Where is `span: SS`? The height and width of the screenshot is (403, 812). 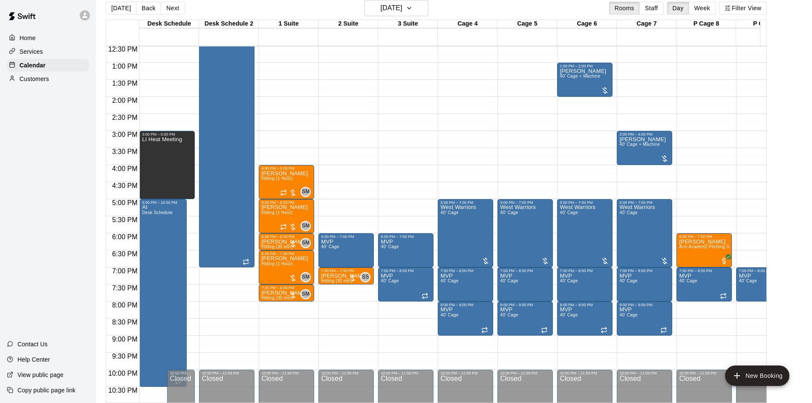 span: SS is located at coordinates (365, 277).